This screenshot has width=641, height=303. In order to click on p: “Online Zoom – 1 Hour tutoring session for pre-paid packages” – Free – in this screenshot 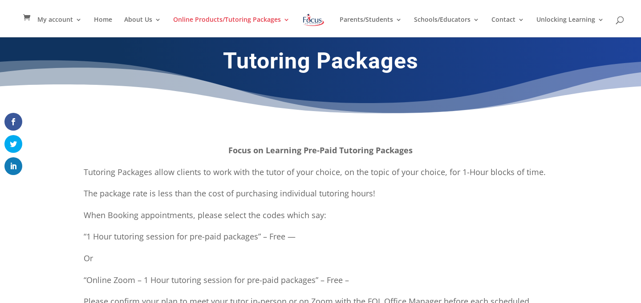, I will do `click(320, 284)`.